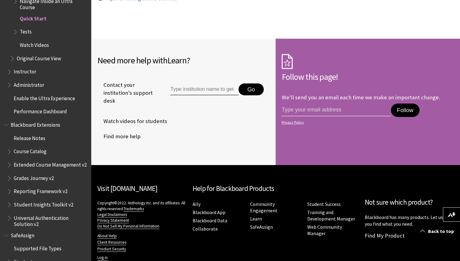  Describe the element at coordinates (50, 219) in the screenshot. I see `span: Universal Authentication Solution v2` at that location.